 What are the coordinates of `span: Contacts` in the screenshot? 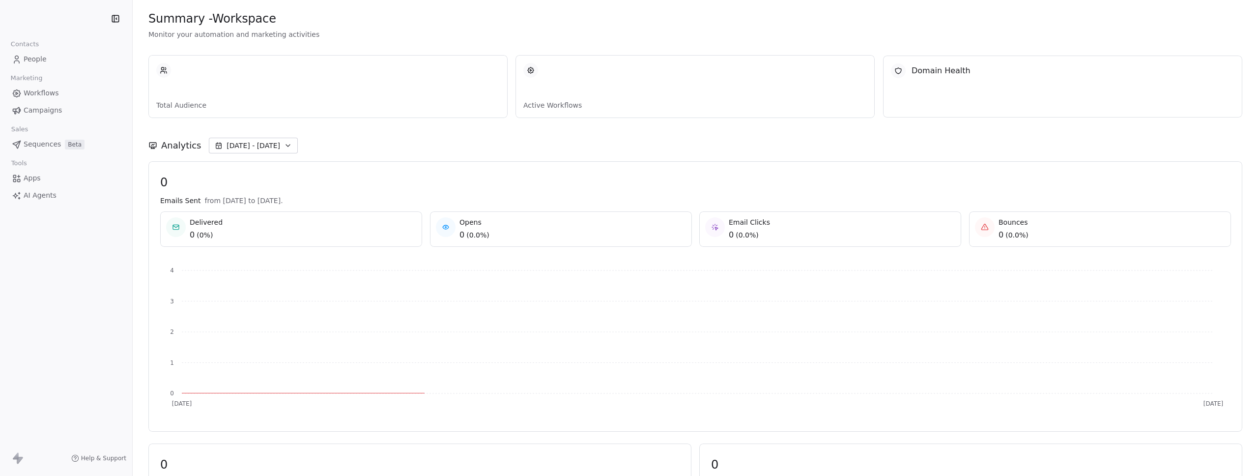 It's located at (25, 44).